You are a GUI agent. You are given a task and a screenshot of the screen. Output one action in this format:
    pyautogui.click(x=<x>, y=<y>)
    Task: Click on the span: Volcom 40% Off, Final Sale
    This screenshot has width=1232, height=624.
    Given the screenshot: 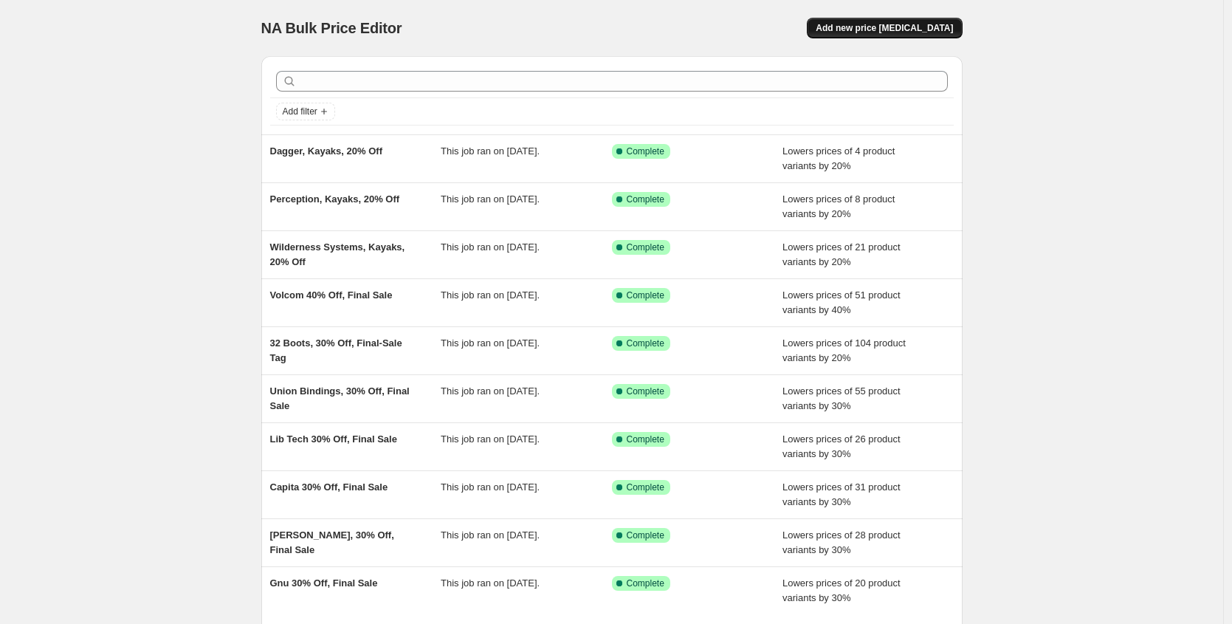 What is the action you would take?
    pyautogui.click(x=332, y=295)
    